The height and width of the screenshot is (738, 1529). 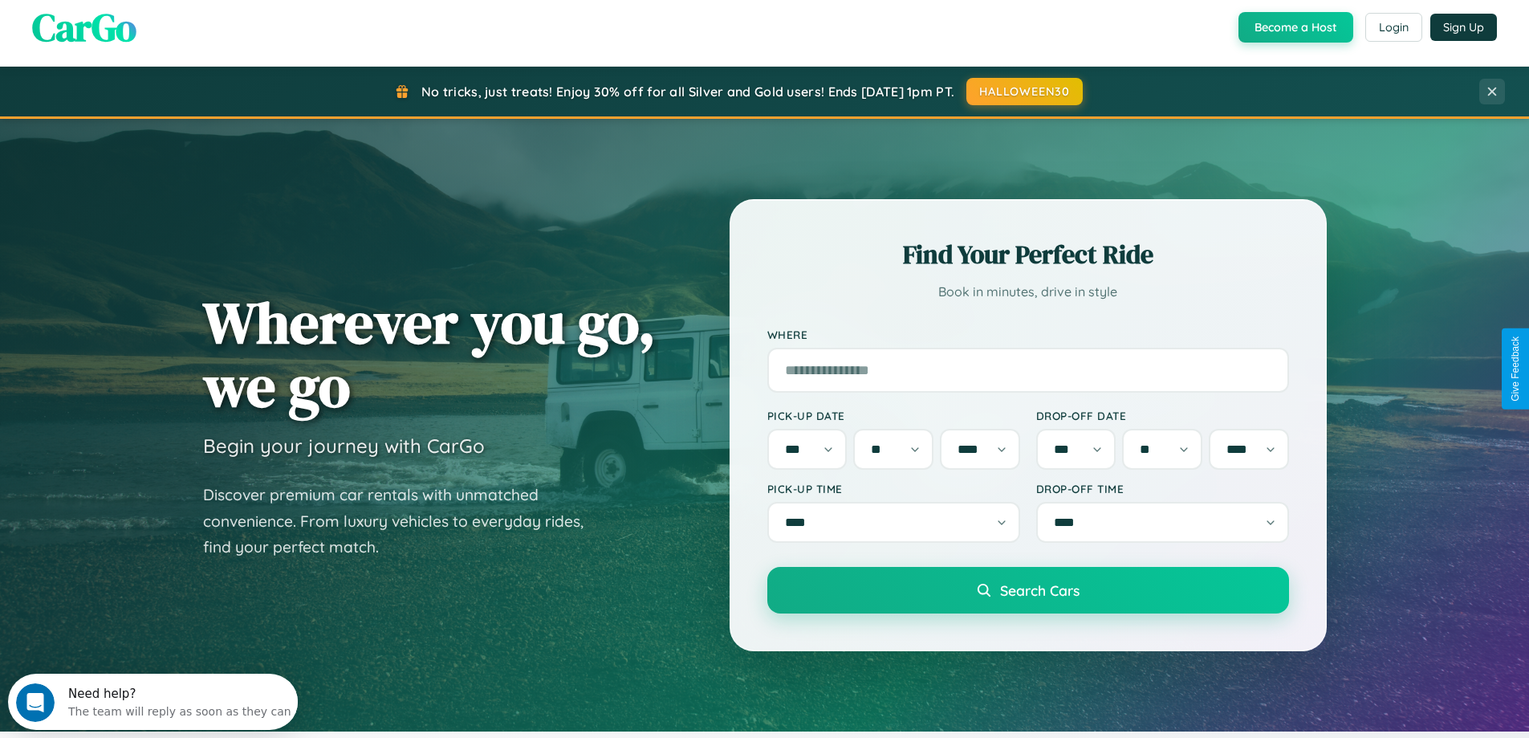 What do you see at coordinates (1163, 415) in the screenshot?
I see `label: Drop-off Date` at bounding box center [1163, 415].